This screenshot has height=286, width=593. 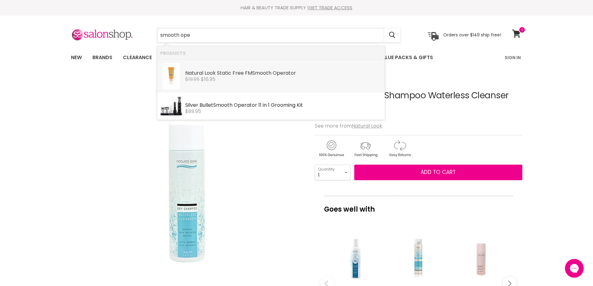 What do you see at coordinates (348, 126) in the screenshot?
I see `span: See more from` at bounding box center [348, 126].